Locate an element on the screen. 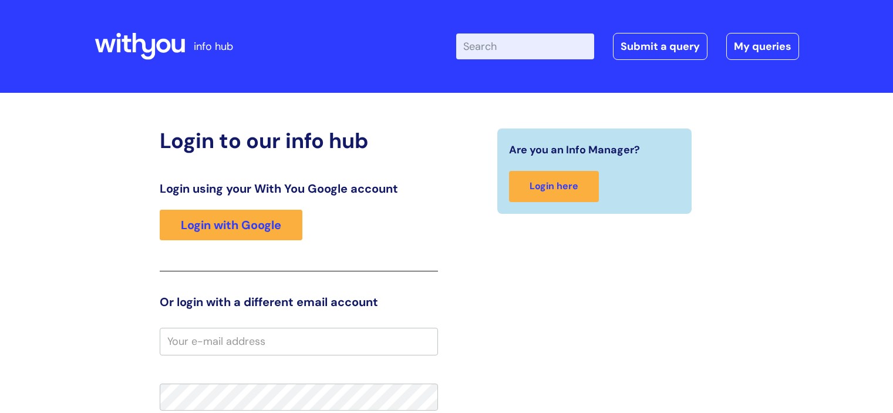 The height and width of the screenshot is (413, 893). a: Login here is located at coordinates (554, 186).